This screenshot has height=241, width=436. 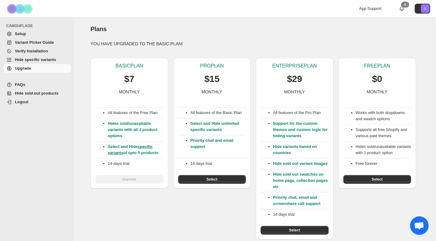 What do you see at coordinates (37, 102) in the screenshot?
I see `a: Logout` at bounding box center [37, 102].